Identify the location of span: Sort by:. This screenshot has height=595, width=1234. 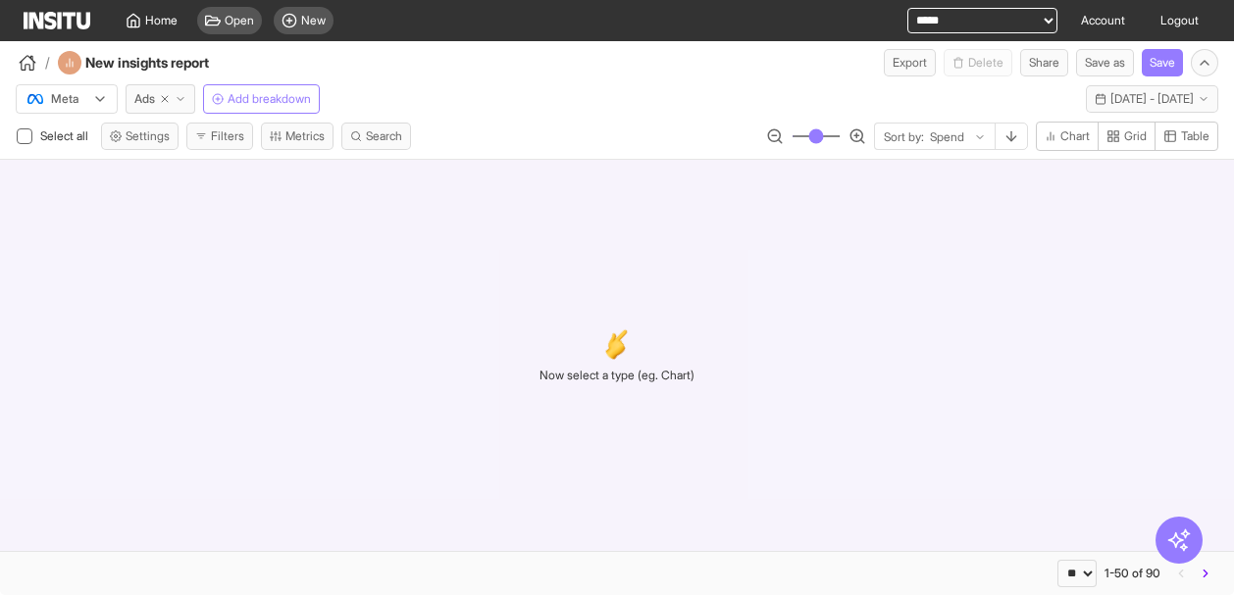
(903, 137).